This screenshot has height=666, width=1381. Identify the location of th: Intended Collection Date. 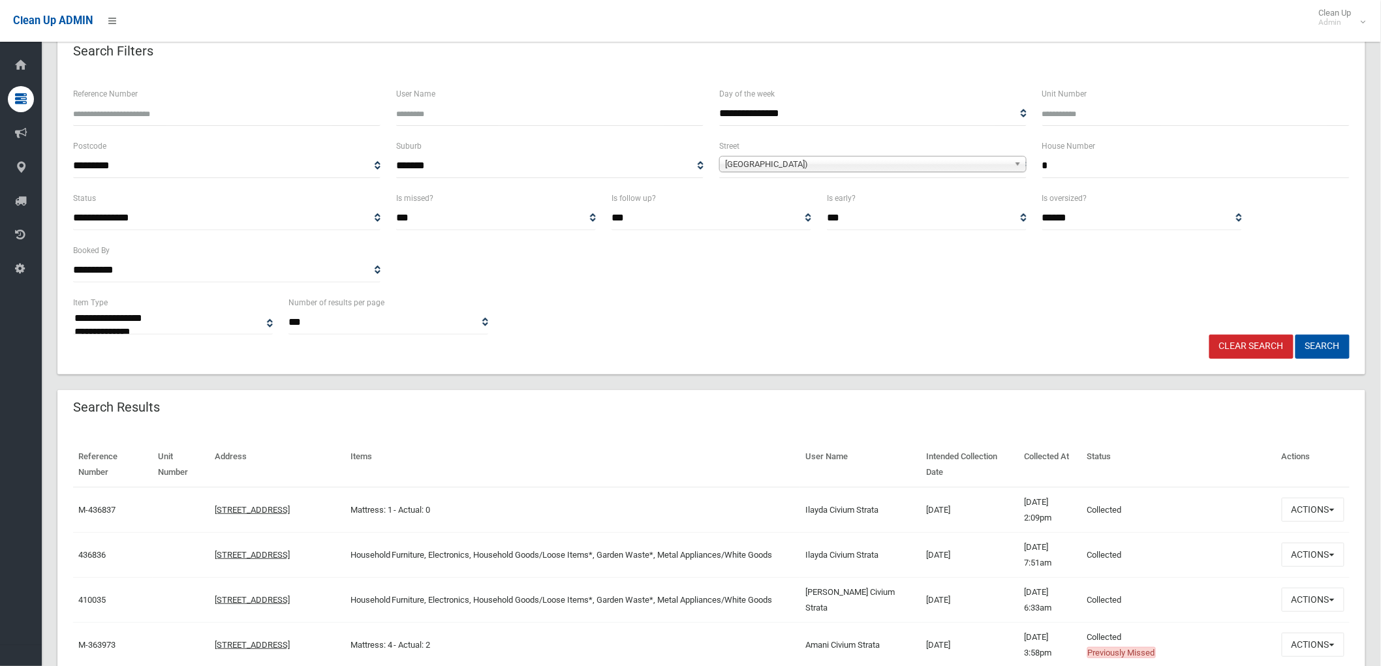
(970, 465).